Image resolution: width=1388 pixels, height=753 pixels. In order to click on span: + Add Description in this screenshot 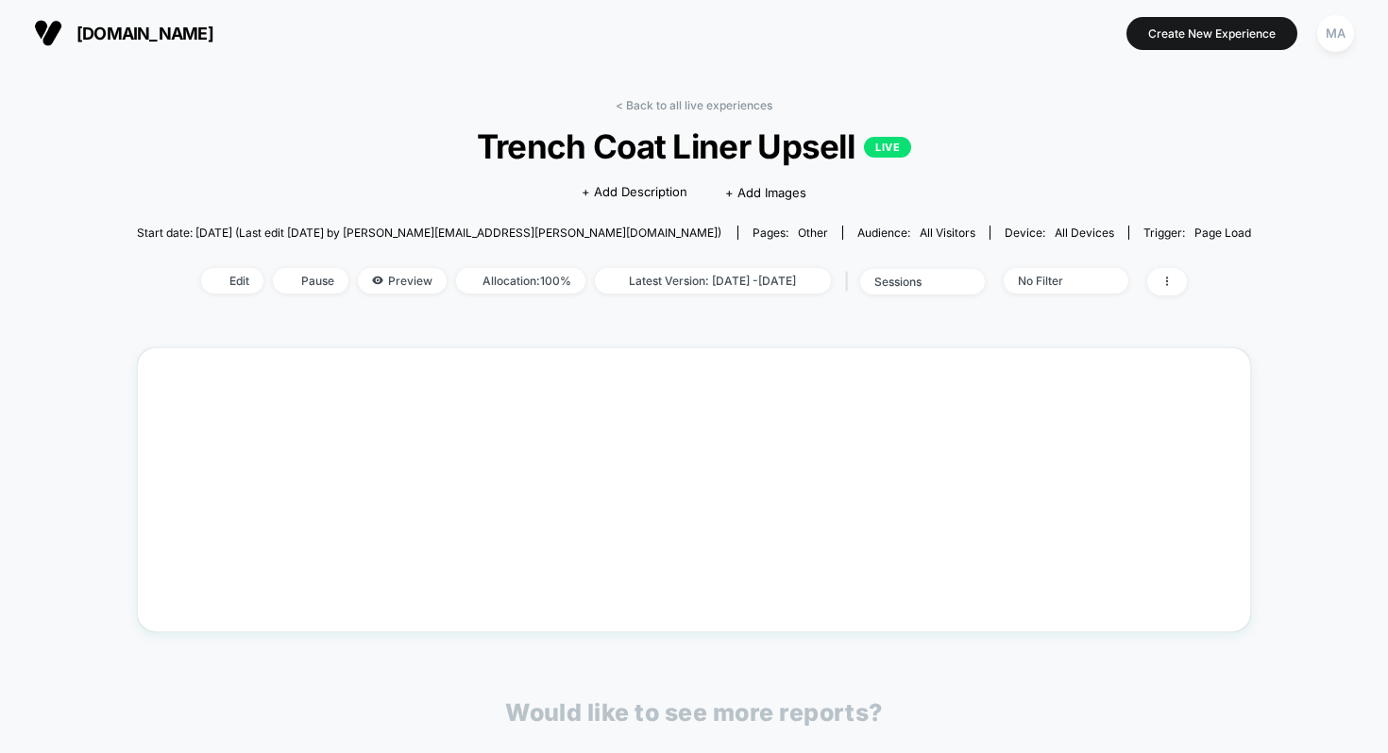, I will do `click(634, 193)`.